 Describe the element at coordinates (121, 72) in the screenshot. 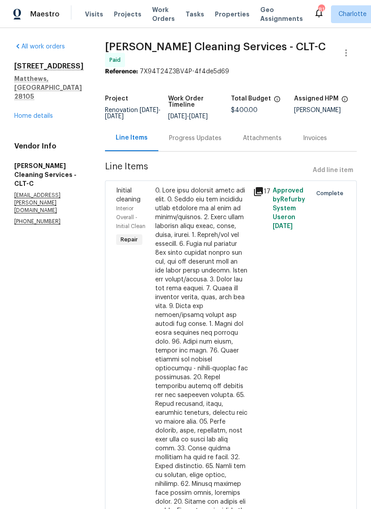

I see `b: Reference:` at that location.